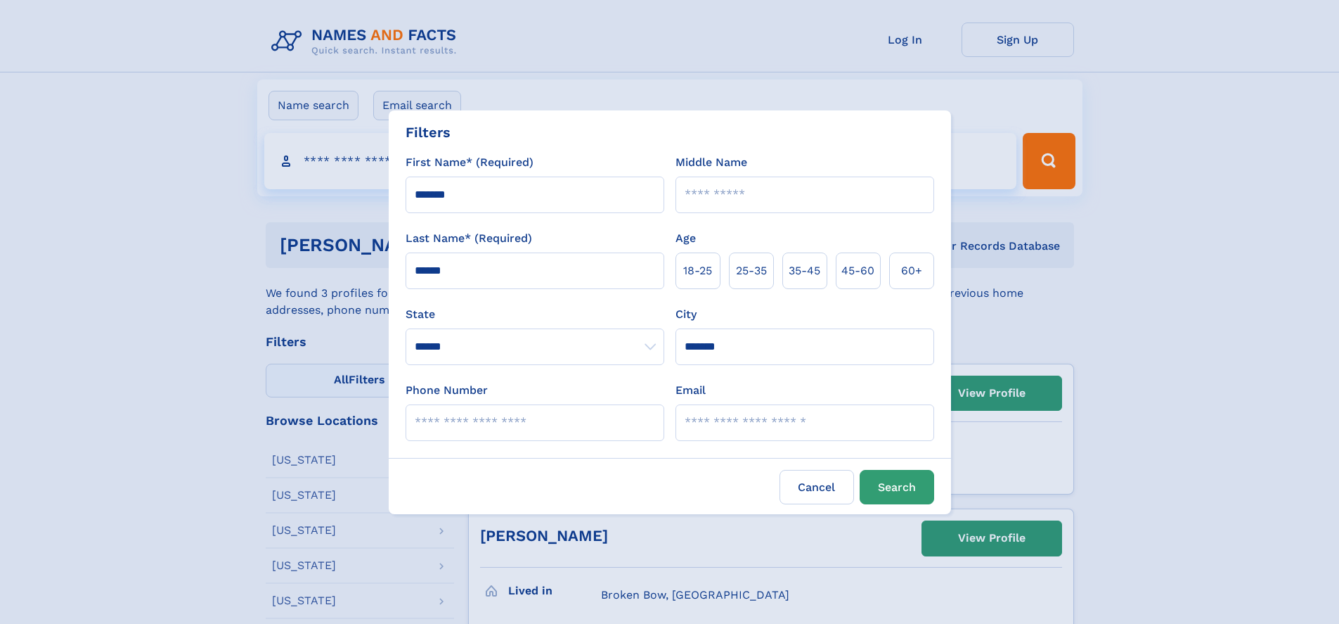 This screenshot has height=624, width=1339. I want to click on label: Cancel, so click(817, 487).